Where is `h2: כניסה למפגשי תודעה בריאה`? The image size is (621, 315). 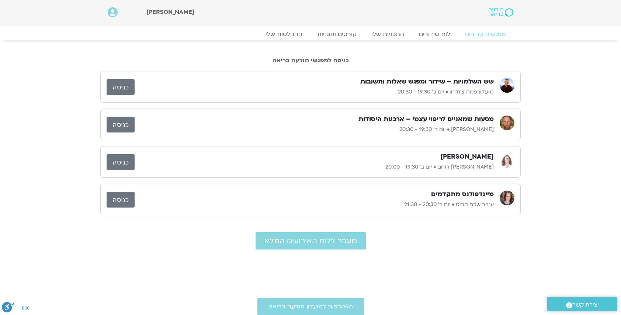
h2: כניסה למפגשי תודעה בריאה is located at coordinates (310, 60).